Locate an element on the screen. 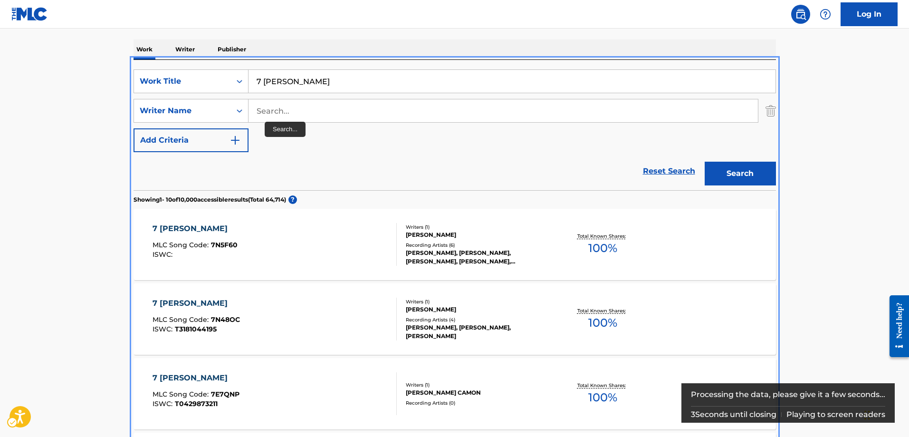  p: Work is located at coordinates (144, 49).